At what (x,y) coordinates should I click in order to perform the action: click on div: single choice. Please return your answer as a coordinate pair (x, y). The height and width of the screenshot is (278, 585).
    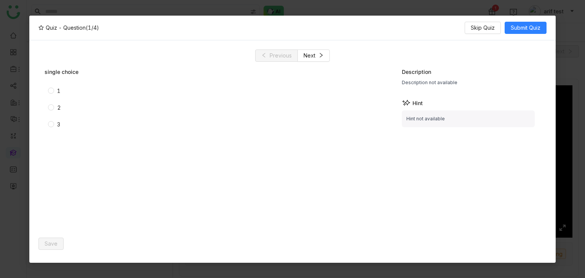
    Looking at the image, I should click on (216, 72).